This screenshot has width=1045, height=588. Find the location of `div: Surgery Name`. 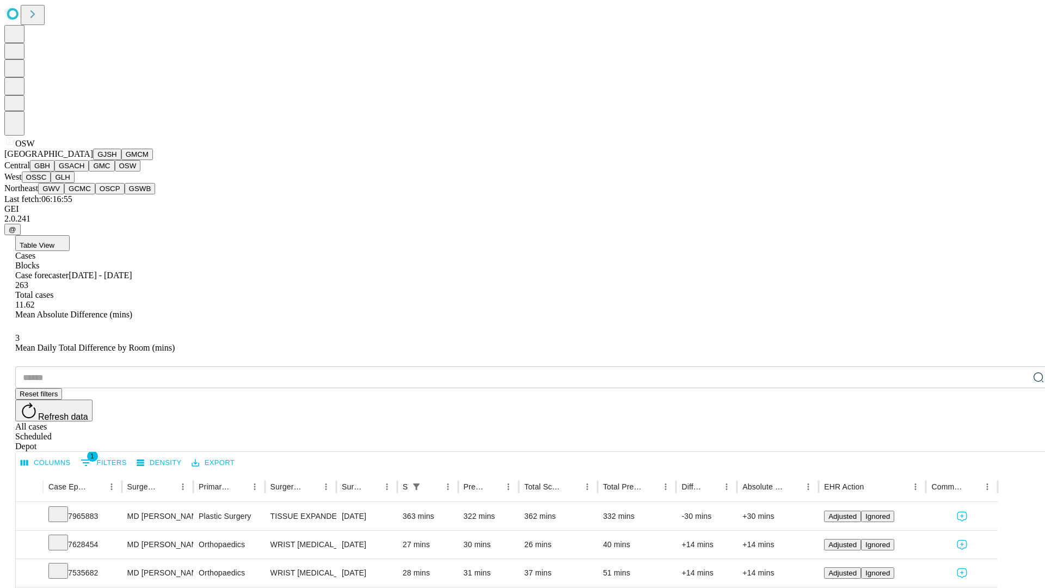

div: Surgery Name is located at coordinates (286, 486).